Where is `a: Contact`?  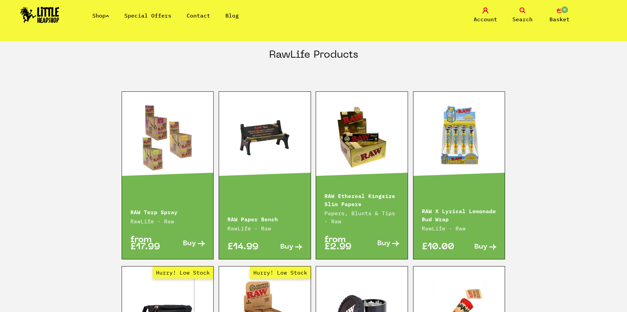 a: Contact is located at coordinates (198, 15).